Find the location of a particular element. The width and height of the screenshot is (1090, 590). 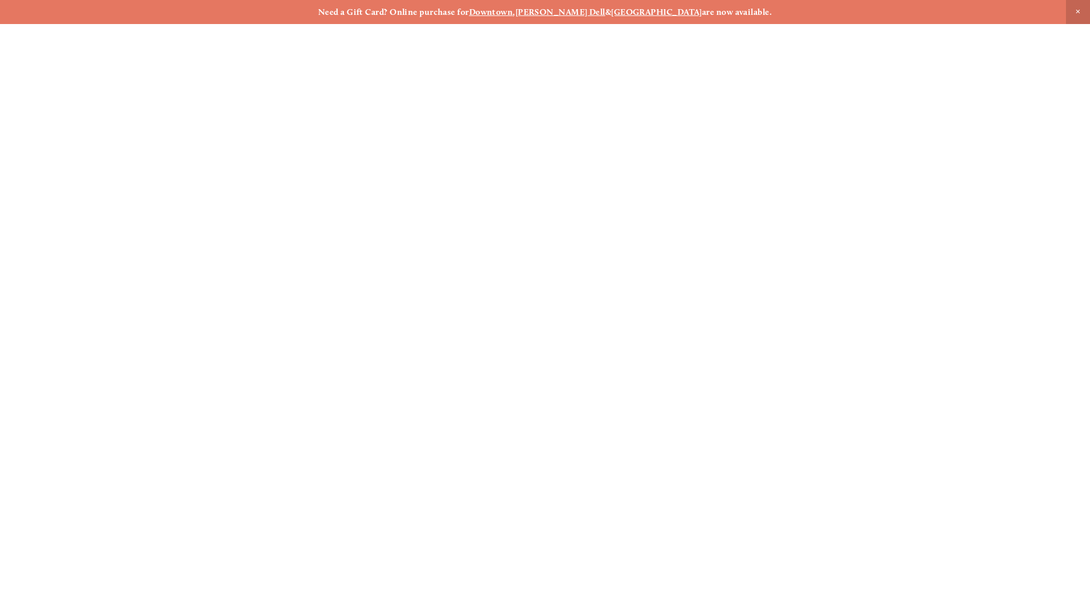

a: Downtown is located at coordinates (491, 12).